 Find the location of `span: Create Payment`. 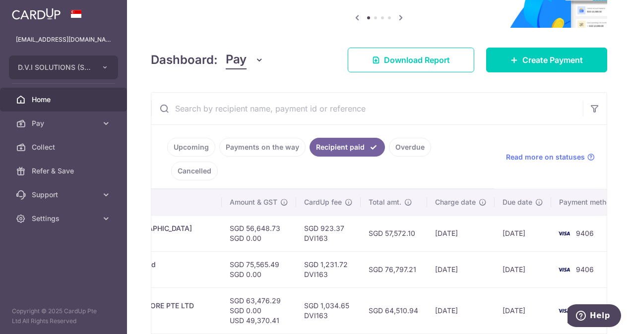

span: Create Payment is located at coordinates (553, 60).